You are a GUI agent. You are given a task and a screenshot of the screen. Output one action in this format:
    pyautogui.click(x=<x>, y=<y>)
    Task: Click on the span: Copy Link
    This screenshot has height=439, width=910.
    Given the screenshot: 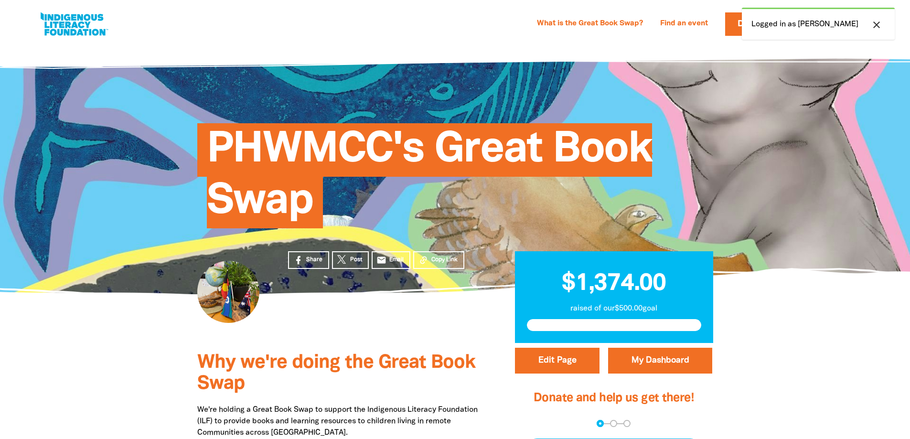 What is the action you would take?
    pyautogui.click(x=444, y=260)
    